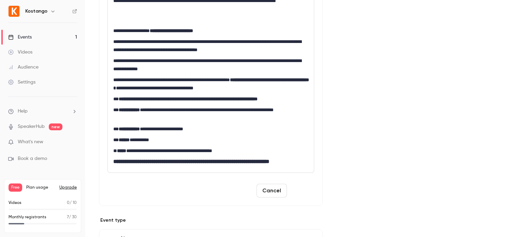  Describe the element at coordinates (272, 191) in the screenshot. I see `button: Cancel` at that location.